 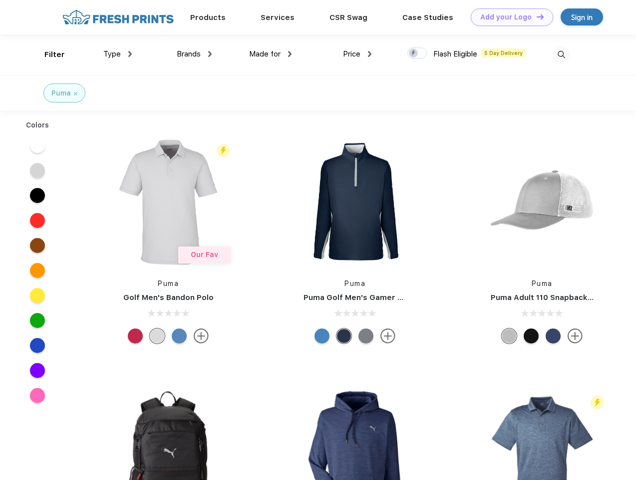 I want to click on div: Add your Logo, so click(x=506, y=17).